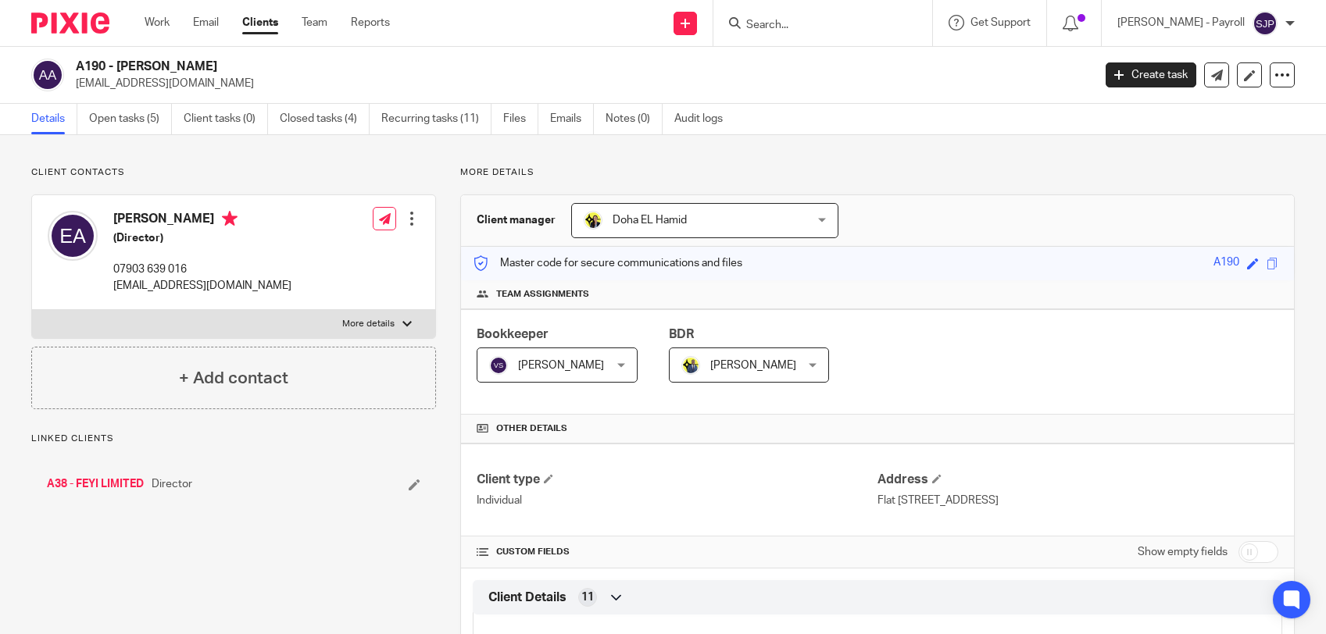 This screenshot has width=1326, height=634. Describe the element at coordinates (202, 269) in the screenshot. I see `p: 07903 639 016` at that location.